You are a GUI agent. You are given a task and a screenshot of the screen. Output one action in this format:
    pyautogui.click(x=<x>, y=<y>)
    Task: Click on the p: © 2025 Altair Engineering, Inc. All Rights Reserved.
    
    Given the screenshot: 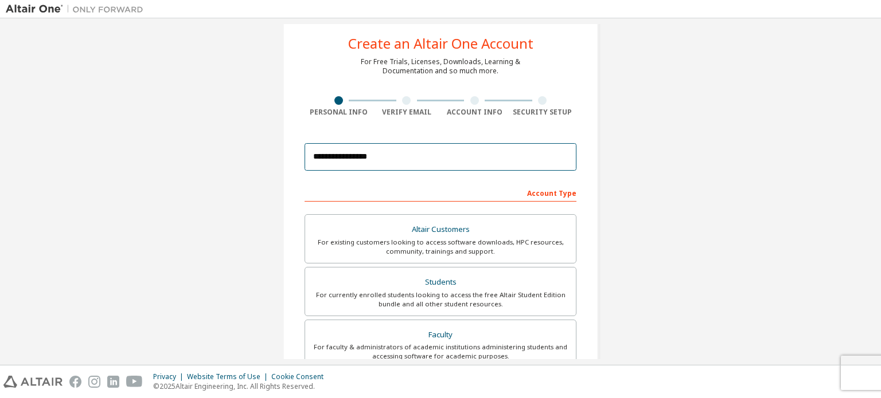 What is the action you would take?
    pyautogui.click(x=241, y=386)
    